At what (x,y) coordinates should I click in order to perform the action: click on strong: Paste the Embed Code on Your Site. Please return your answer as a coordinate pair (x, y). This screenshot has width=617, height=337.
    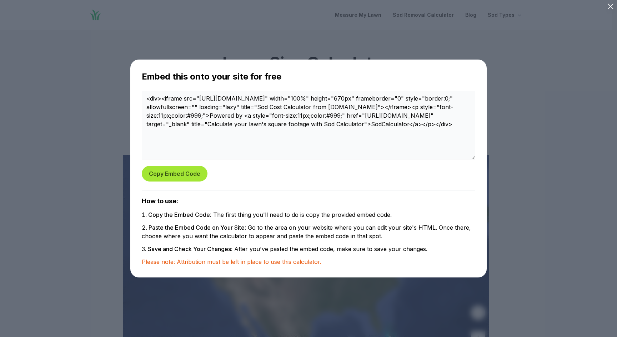
    Looking at the image, I should click on (196, 228).